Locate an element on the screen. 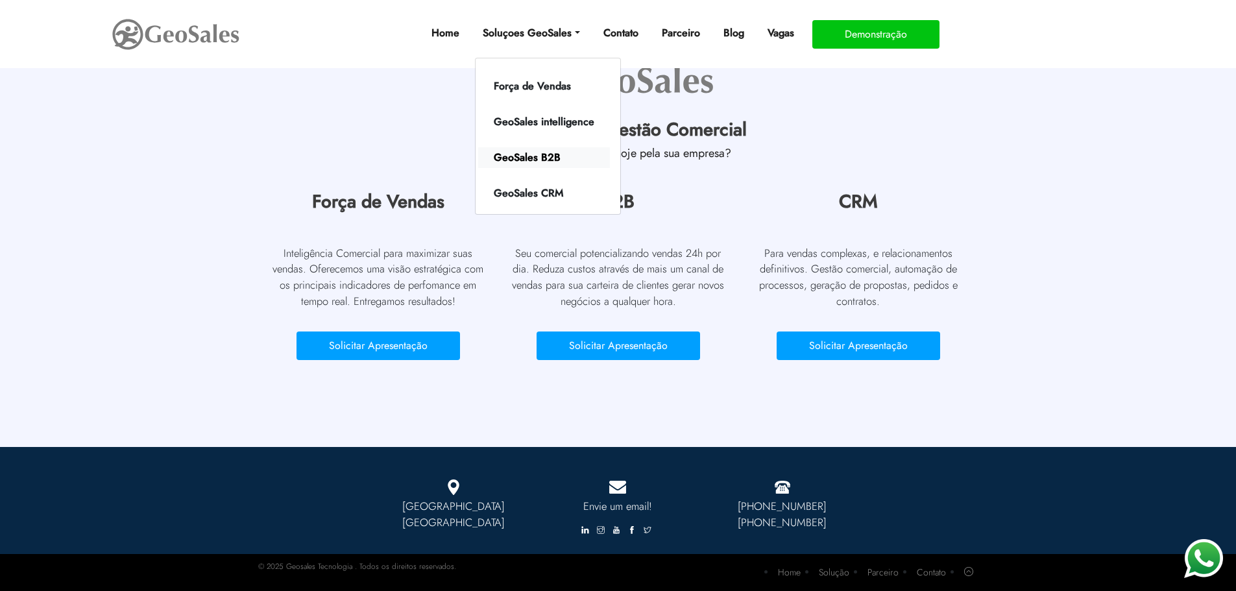 This screenshot has width=1236, height=591. a: Soluçoes GeoSales is located at coordinates (531, 33).